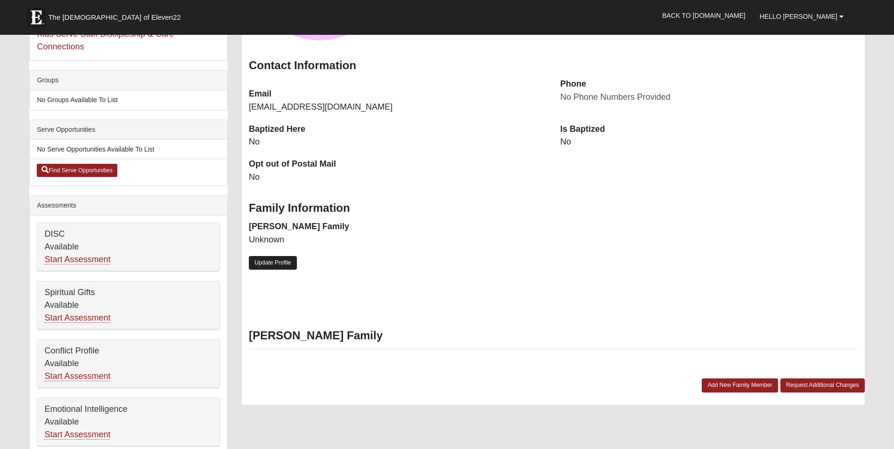 This screenshot has height=449, width=894. What do you see at coordinates (708, 98) in the screenshot?
I see `dd: No Phone Numbers Provided` at bounding box center [708, 98].